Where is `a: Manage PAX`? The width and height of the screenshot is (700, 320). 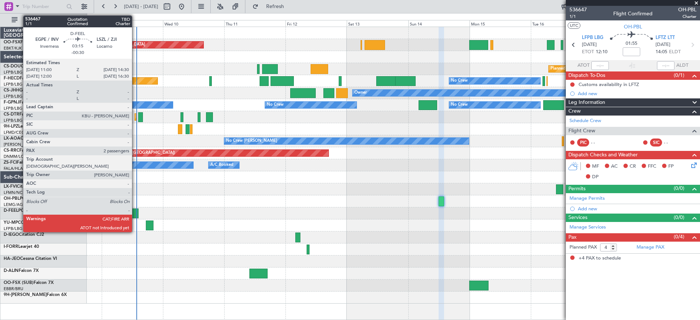
a: Manage PAX is located at coordinates (651, 248).